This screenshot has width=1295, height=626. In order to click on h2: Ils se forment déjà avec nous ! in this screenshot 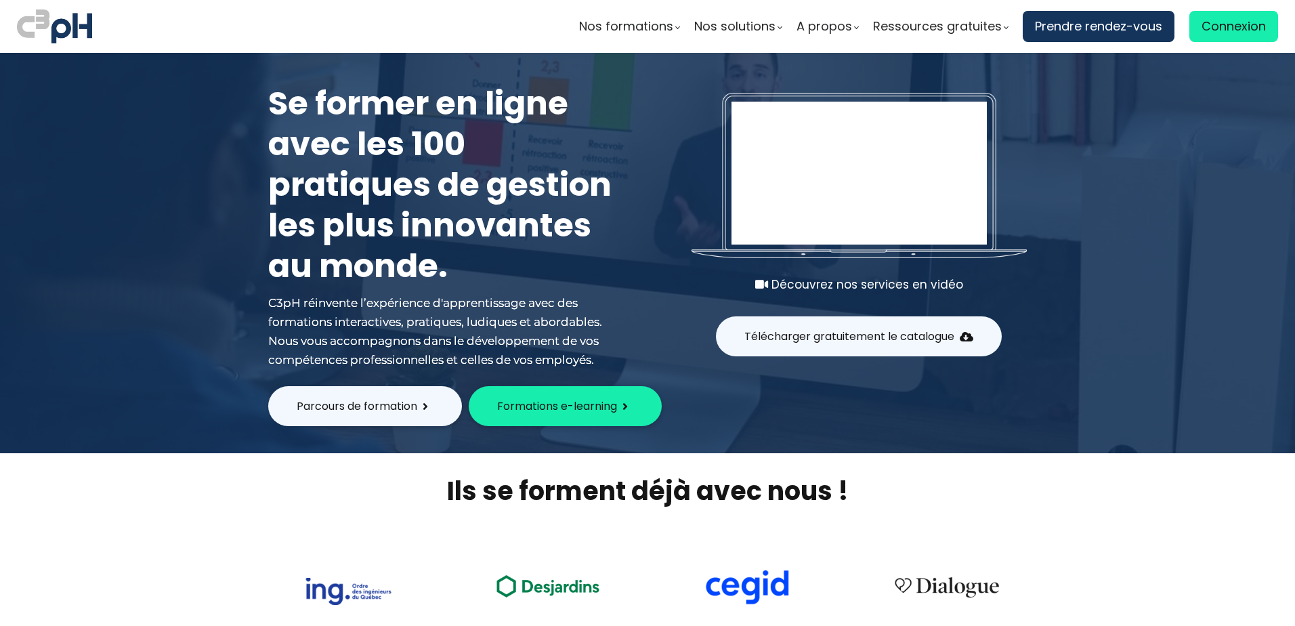, I will do `click(648, 490)`.